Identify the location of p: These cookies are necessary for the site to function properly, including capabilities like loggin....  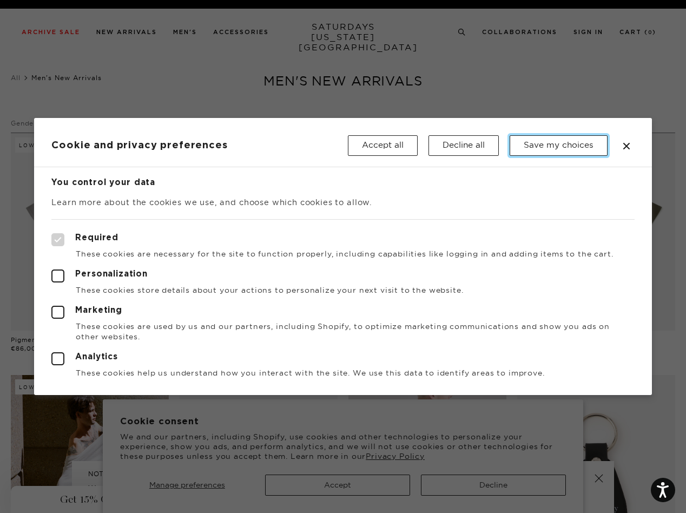
(342, 254).